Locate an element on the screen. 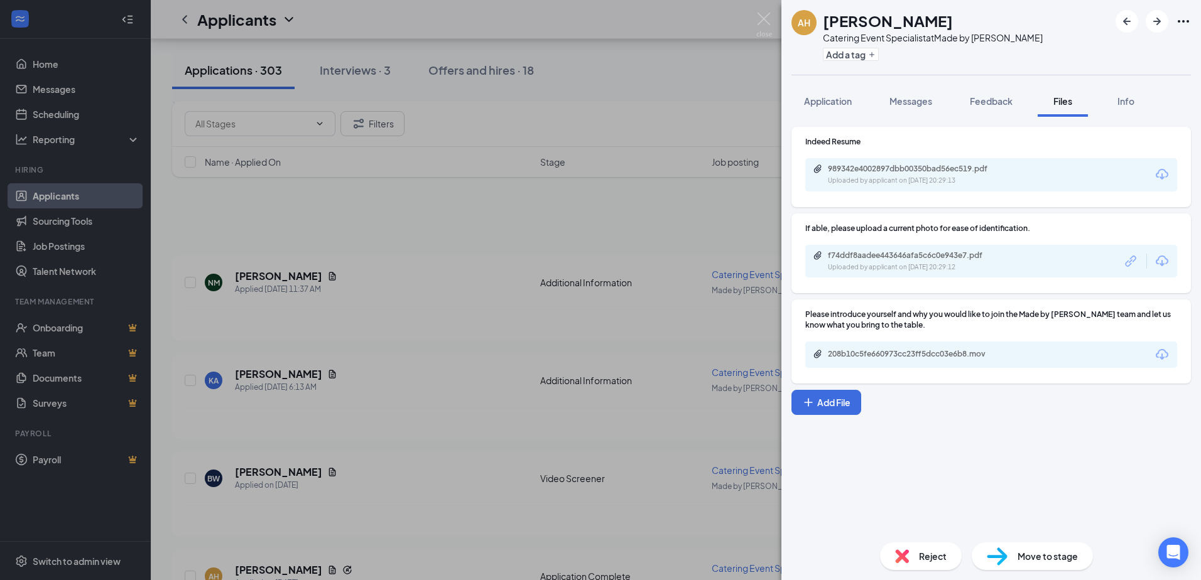 The width and height of the screenshot is (1201, 580). div: AH is located at coordinates (804, 23).